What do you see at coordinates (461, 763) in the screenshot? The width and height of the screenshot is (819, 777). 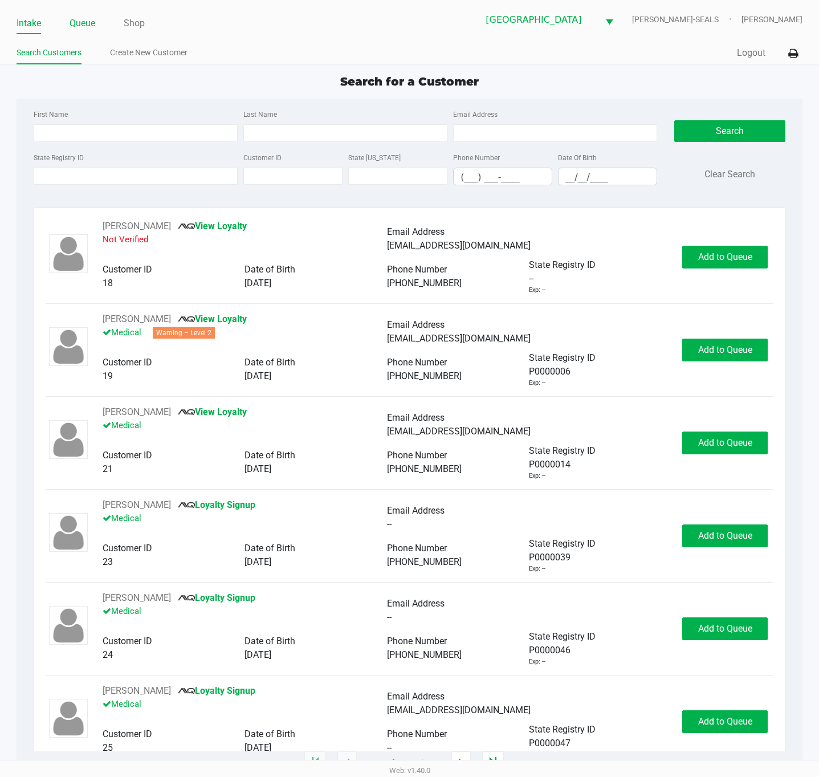 I see `app-submit-button: Next` at bounding box center [461, 763].